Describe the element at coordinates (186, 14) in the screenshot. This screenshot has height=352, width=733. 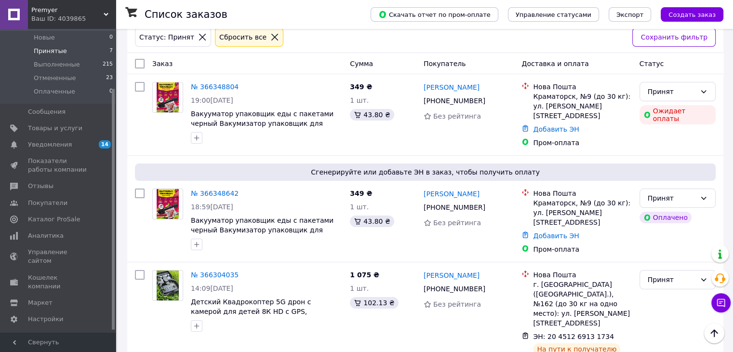
I see `h1: Список заказов` at that location.